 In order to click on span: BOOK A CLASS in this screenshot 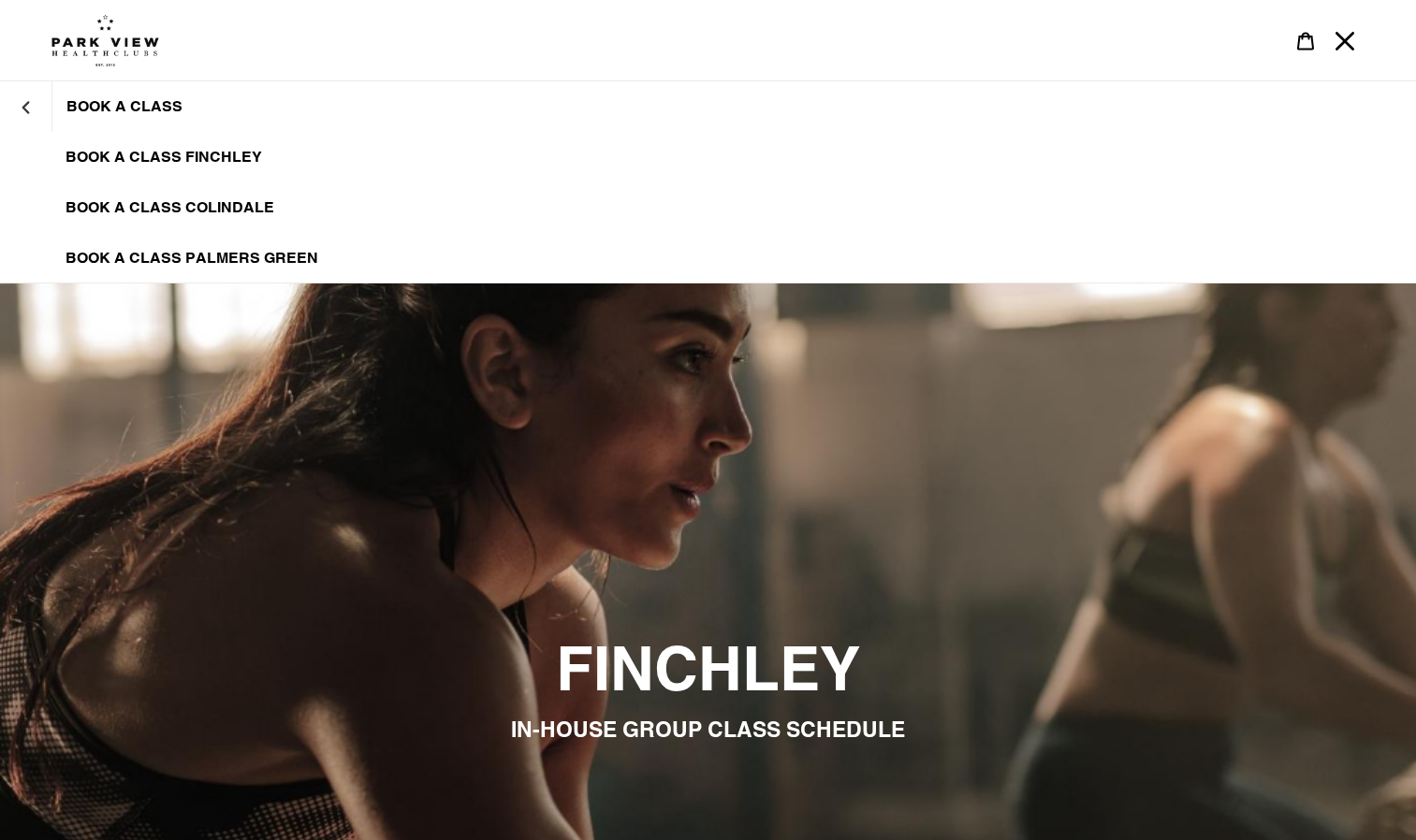, I will do `click(124, 107)`.